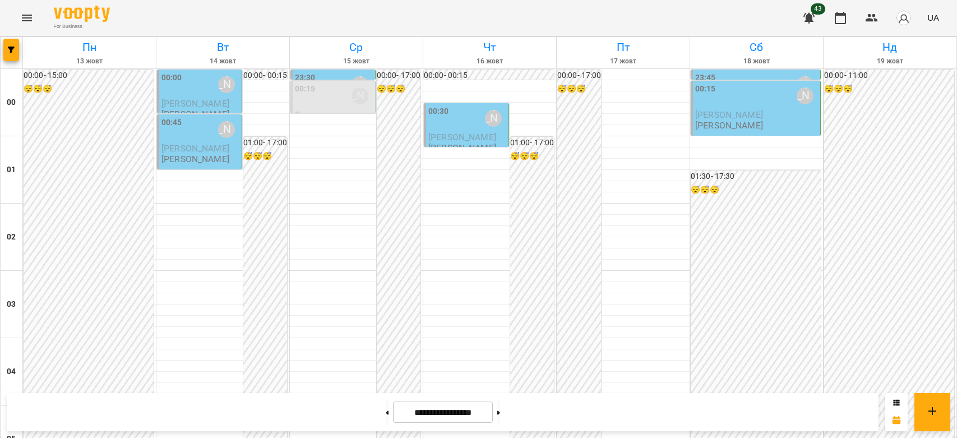  Describe the element at coordinates (82, 13) in the screenshot. I see `img: Voopty Logo` at that location.